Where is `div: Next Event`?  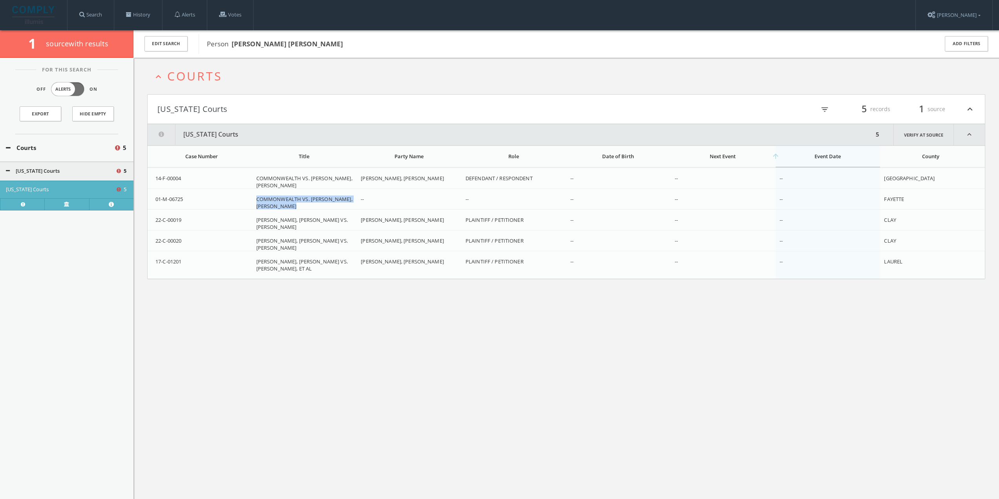 div: Next Event is located at coordinates (723, 156).